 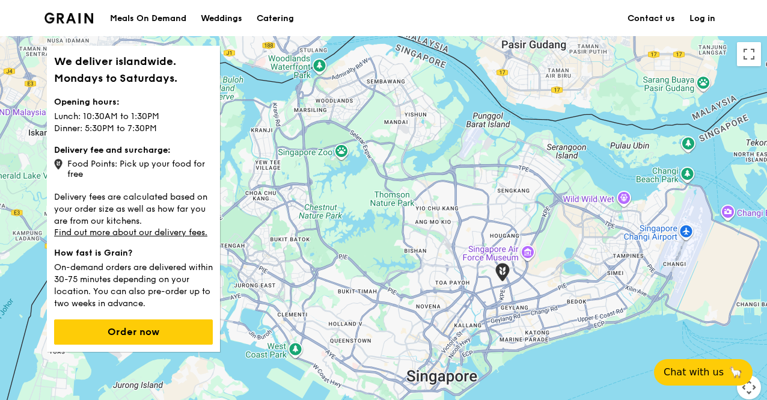 I want to click on button: Toggle fullscreen view, so click(x=749, y=54).